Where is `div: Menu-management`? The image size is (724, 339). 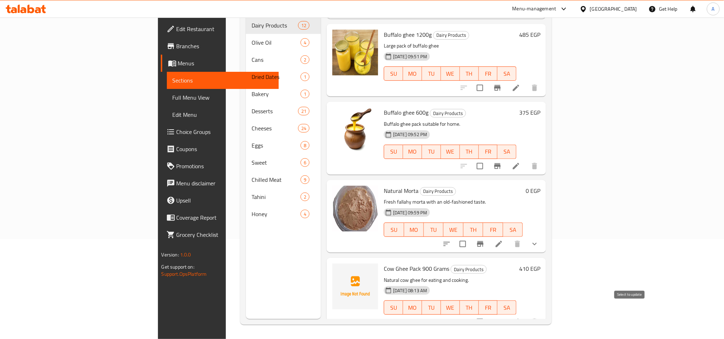 div: Menu-management is located at coordinates (534, 9).